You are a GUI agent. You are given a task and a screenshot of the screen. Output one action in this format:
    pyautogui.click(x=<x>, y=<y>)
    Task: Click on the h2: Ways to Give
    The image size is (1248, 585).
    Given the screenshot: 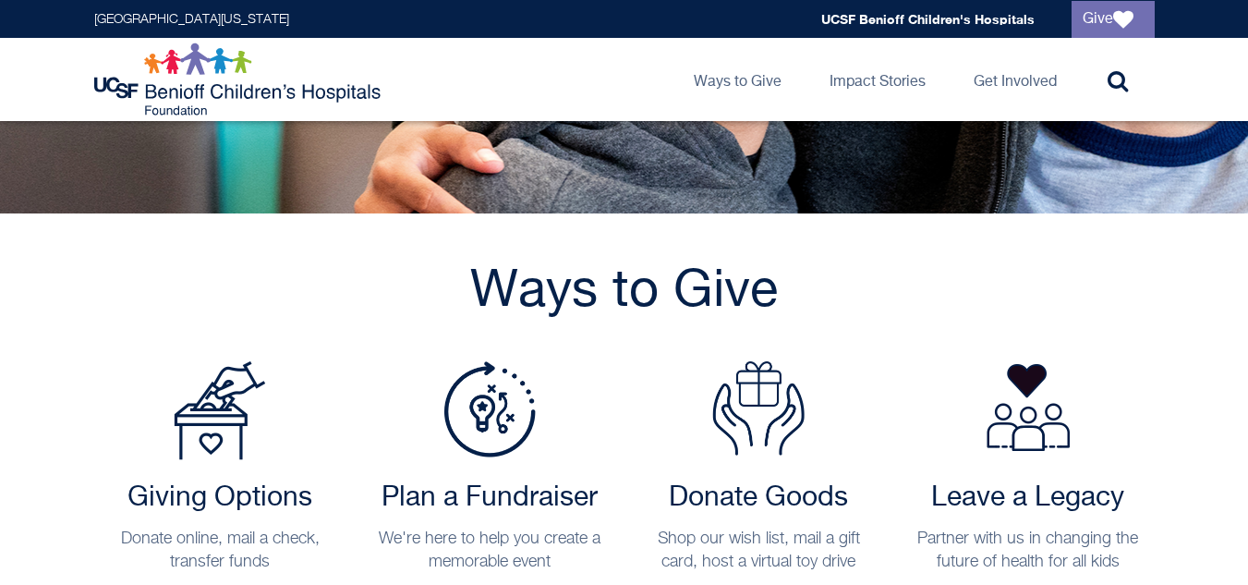 What is the action you would take?
    pyautogui.click(x=624, y=292)
    